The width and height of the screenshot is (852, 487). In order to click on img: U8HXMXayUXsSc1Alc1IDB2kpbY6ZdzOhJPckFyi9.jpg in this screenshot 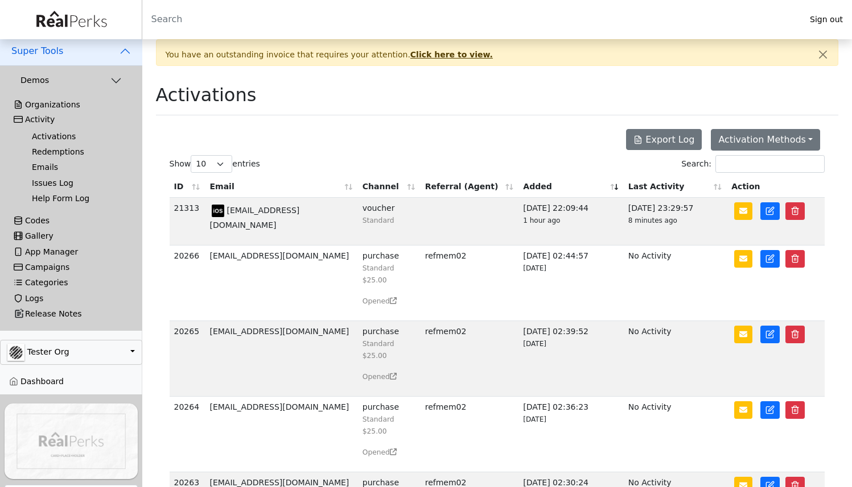, I will do `click(16, 353)`.